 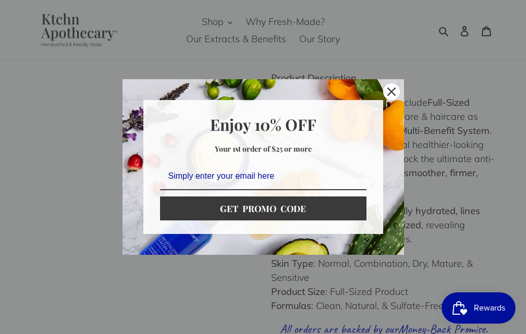 I want to click on input: Email field, so click(x=263, y=176).